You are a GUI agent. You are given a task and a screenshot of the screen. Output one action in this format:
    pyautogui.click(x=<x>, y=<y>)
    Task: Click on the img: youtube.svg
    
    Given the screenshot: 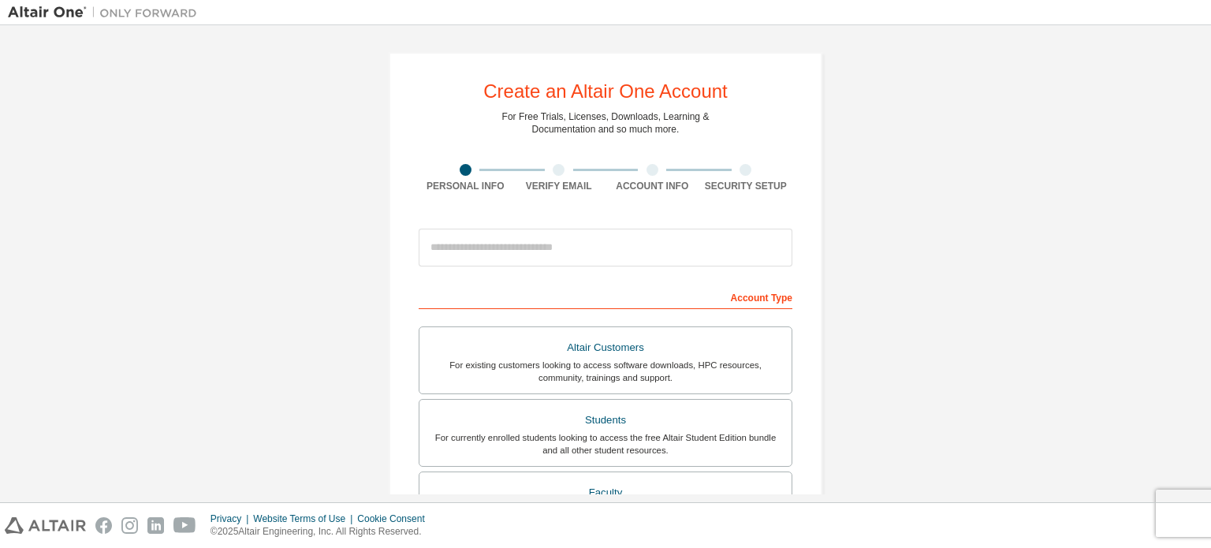 What is the action you would take?
    pyautogui.click(x=184, y=525)
    